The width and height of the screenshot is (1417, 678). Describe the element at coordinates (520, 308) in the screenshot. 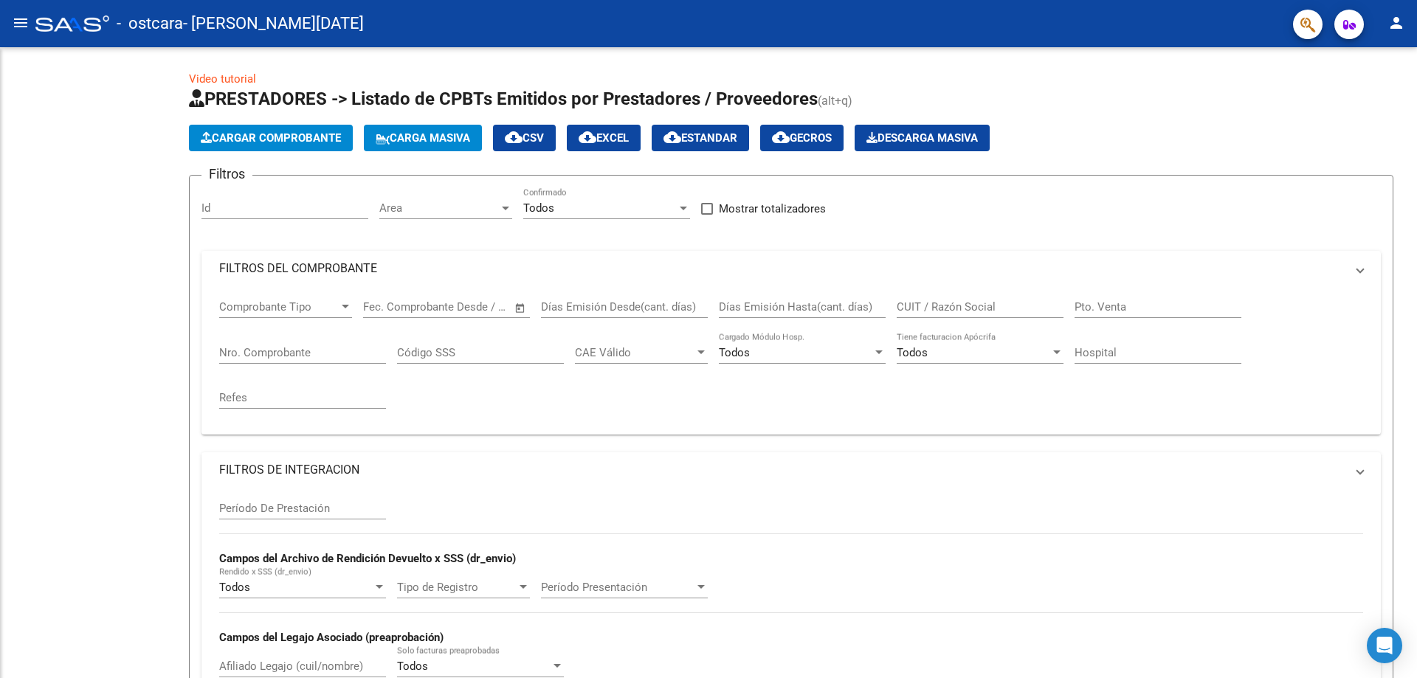

I see `button: Open calendar` at that location.